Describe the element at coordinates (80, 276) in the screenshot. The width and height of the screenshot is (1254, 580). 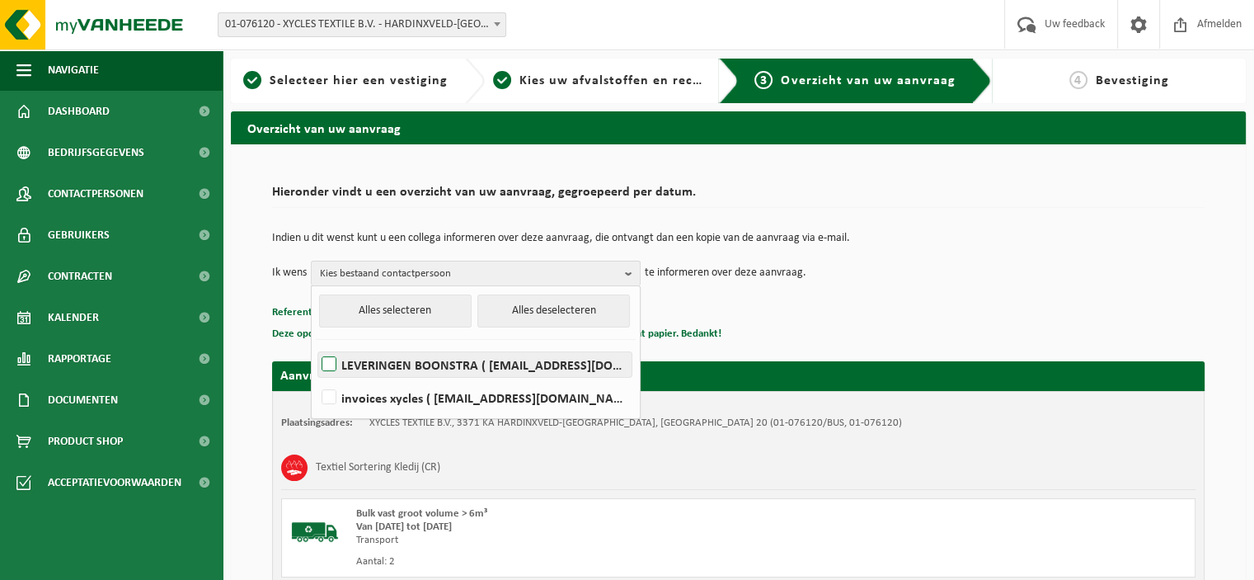
I see `span: Contracten` at that location.